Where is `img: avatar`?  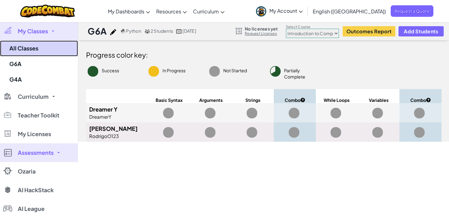 img: avatar is located at coordinates (261, 11).